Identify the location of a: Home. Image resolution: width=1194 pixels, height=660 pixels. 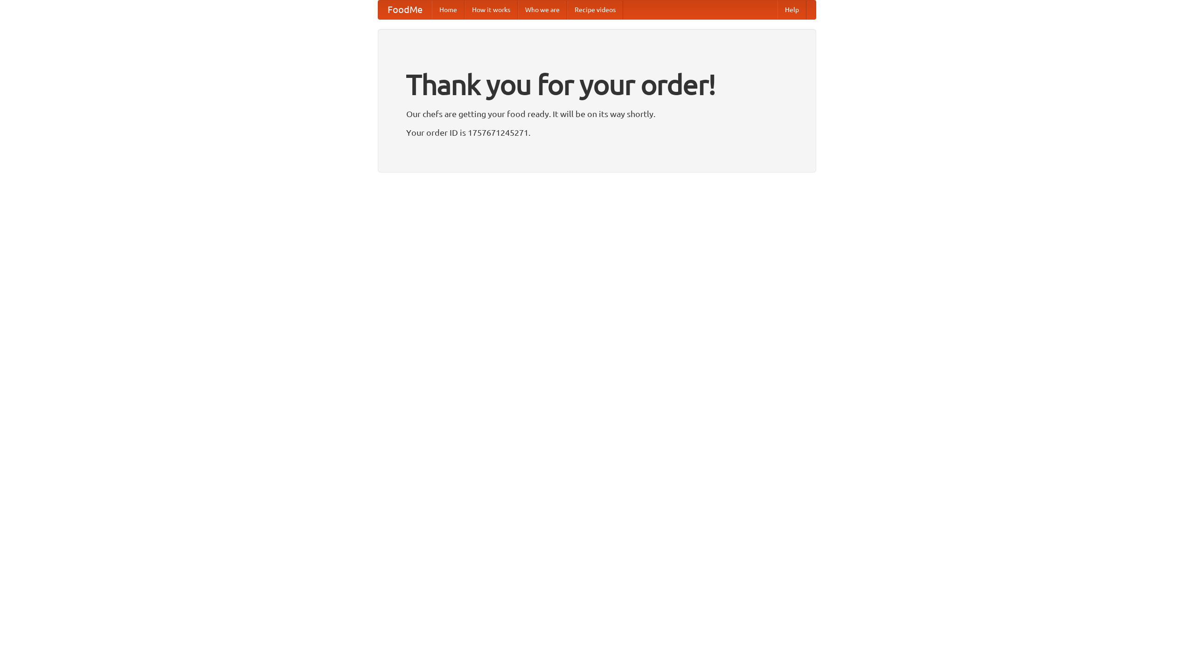
(448, 10).